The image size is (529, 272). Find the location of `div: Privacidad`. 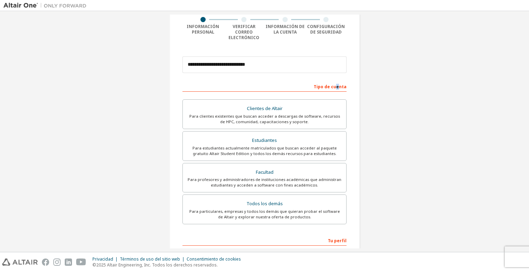

div: Privacidad is located at coordinates (106, 259).